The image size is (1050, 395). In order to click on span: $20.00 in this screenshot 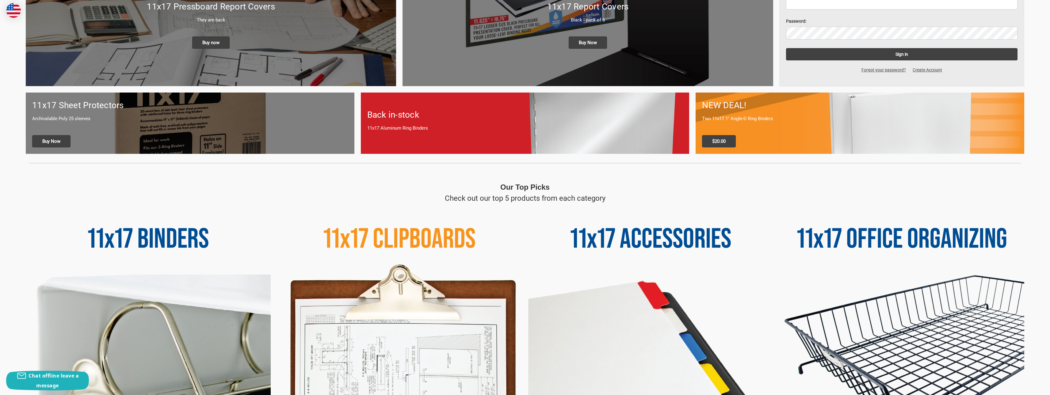, I will do `click(719, 141)`.